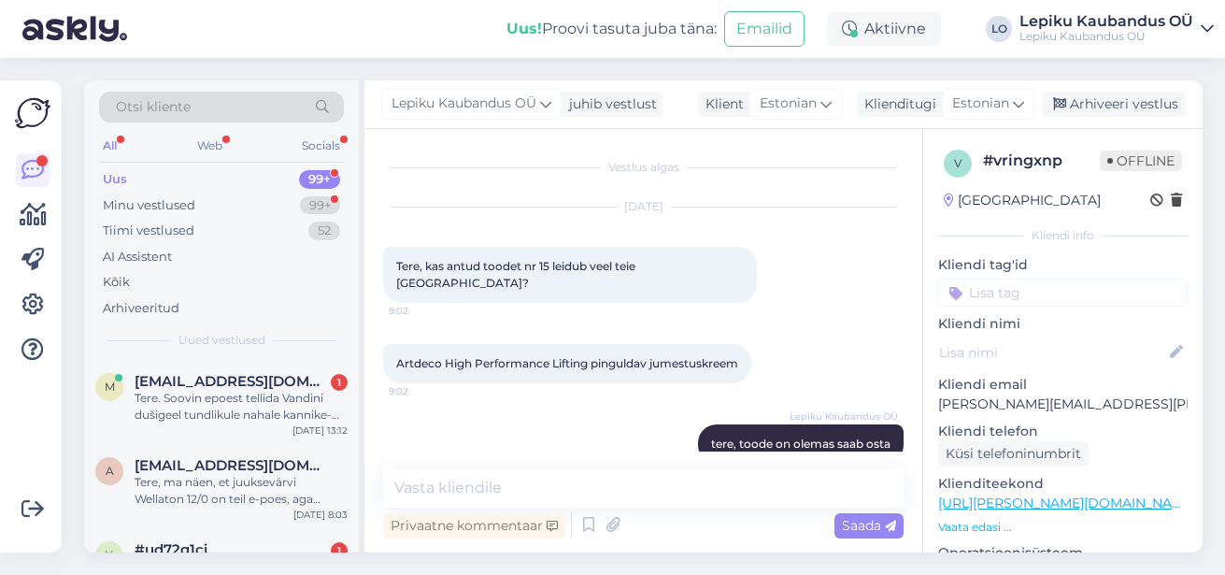 This screenshot has height=575, width=1225. I want to click on p: Vaata edasi ..., so click(1062, 527).